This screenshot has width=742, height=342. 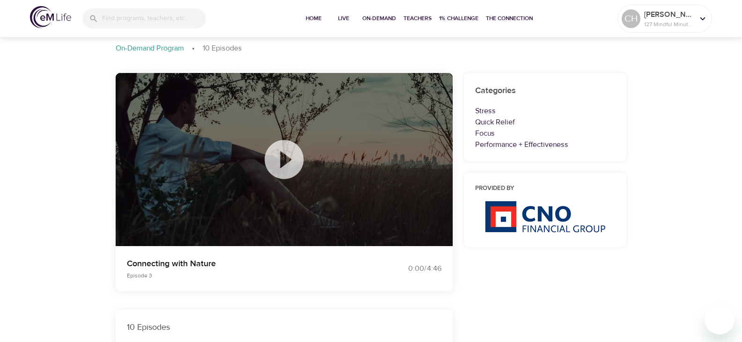 What do you see at coordinates (407, 269) in the screenshot?
I see `div: 0:00 / 4:46` at bounding box center [407, 269].